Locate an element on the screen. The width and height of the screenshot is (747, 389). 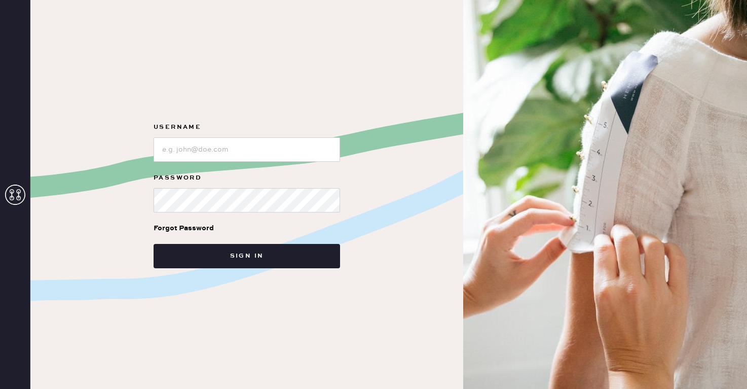
button: Sign in is located at coordinates (247, 256).